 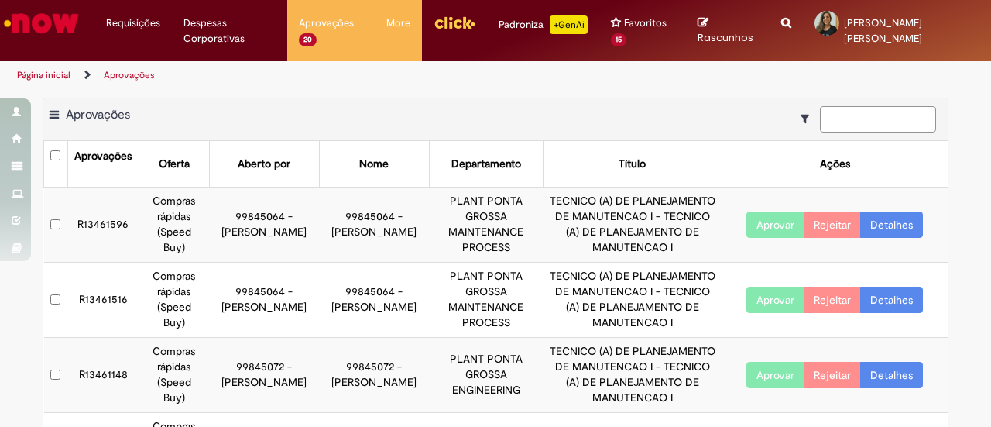 I want to click on div: Padroniza, so click(x=543, y=25).